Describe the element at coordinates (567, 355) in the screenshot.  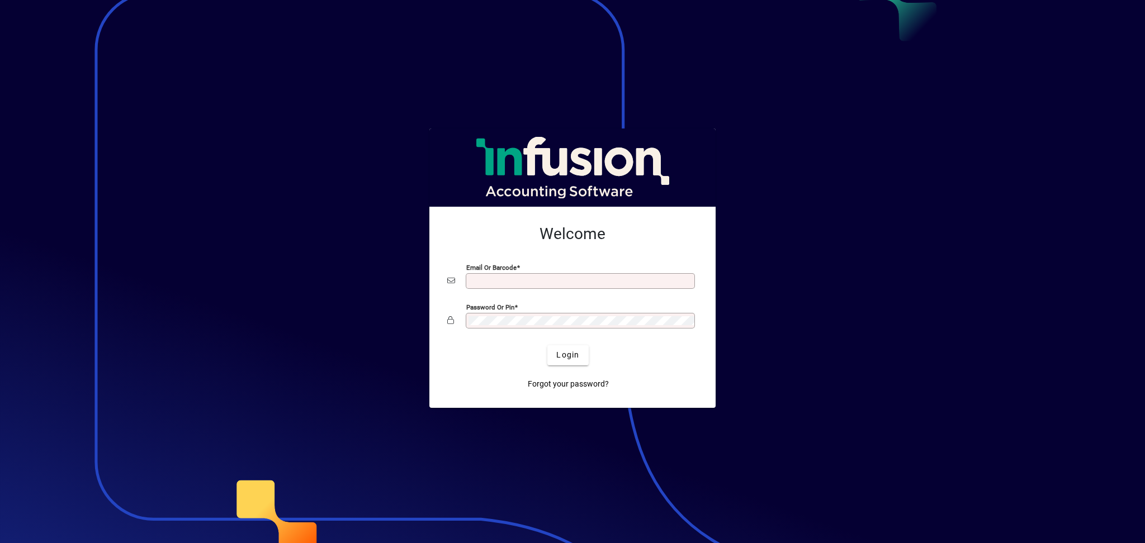
I see `button: Login` at that location.